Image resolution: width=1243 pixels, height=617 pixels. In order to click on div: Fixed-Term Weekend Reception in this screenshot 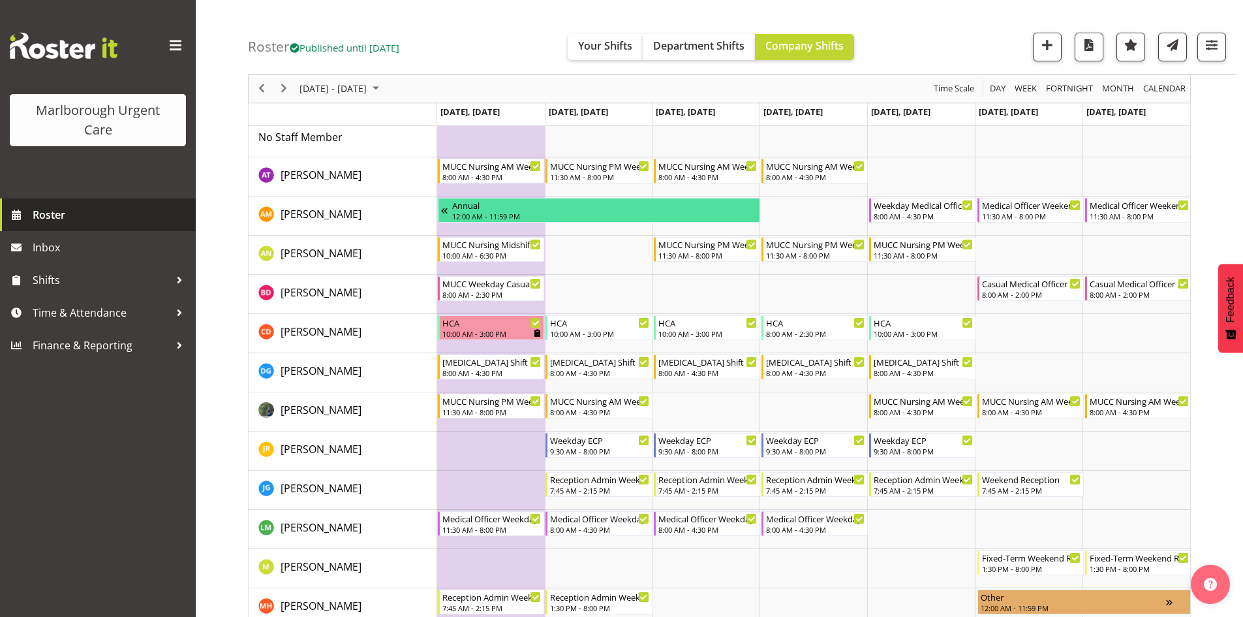, I will do `click(1139, 557)`.